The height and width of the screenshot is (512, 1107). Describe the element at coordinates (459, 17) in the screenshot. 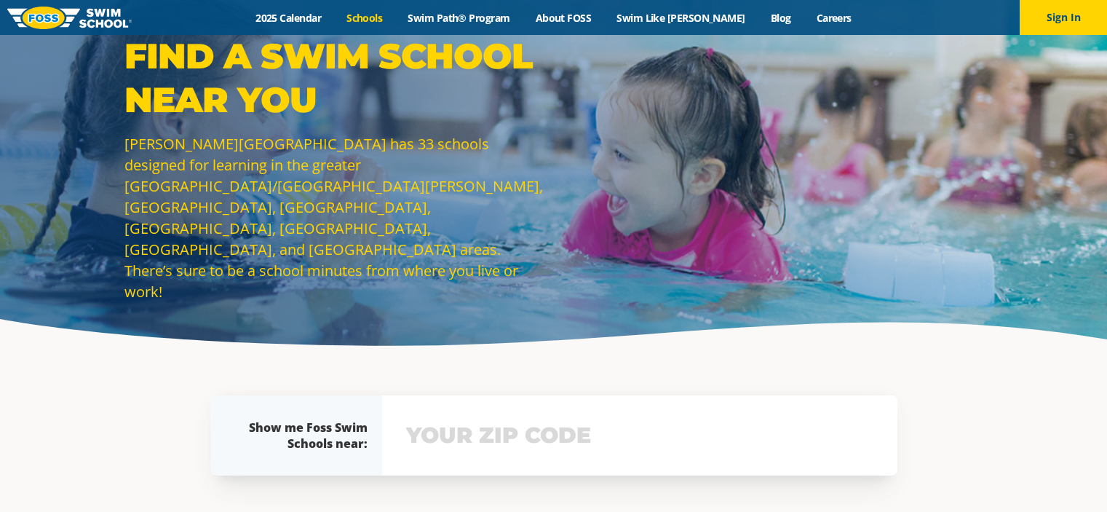

I see `a: Swim Path® Program` at that location.